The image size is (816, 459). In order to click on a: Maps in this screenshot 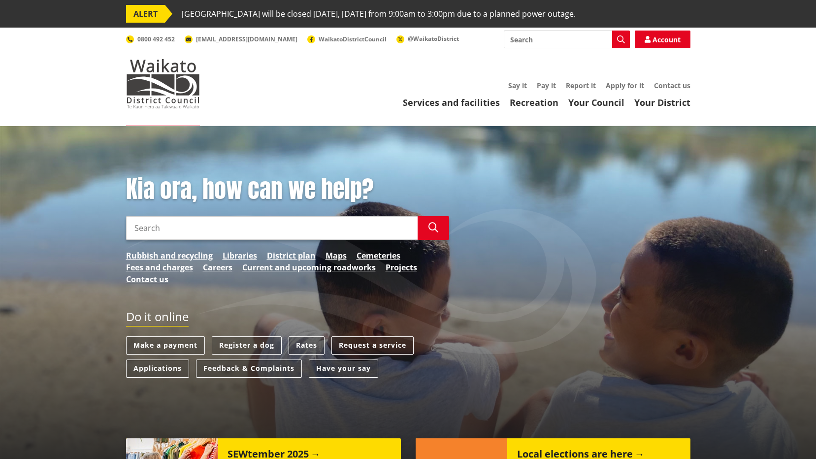, I will do `click(336, 256)`.